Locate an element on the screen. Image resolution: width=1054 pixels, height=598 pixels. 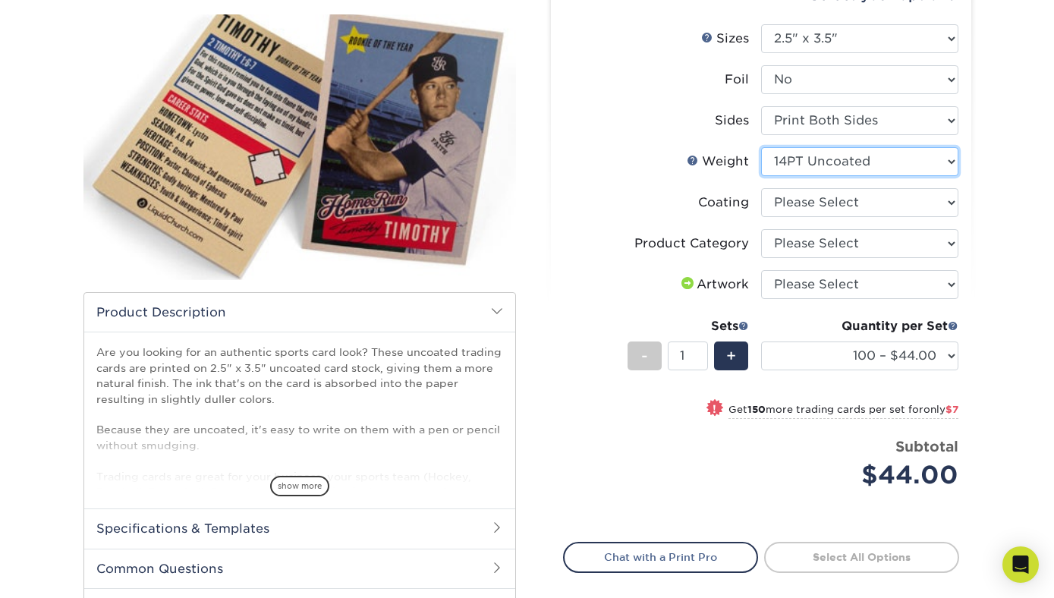
h2: Specifications & Templates is located at coordinates (300, 528).